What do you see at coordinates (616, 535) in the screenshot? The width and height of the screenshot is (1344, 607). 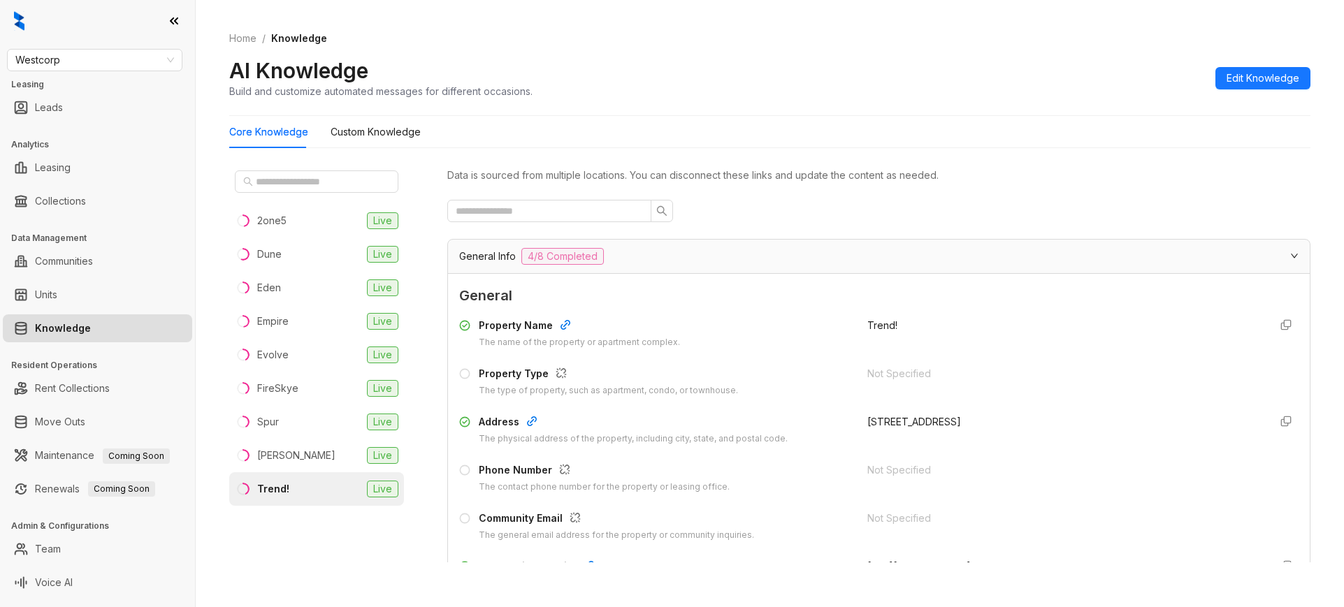 I see `div: The general email address for the property or community inquiries.` at bounding box center [616, 535].